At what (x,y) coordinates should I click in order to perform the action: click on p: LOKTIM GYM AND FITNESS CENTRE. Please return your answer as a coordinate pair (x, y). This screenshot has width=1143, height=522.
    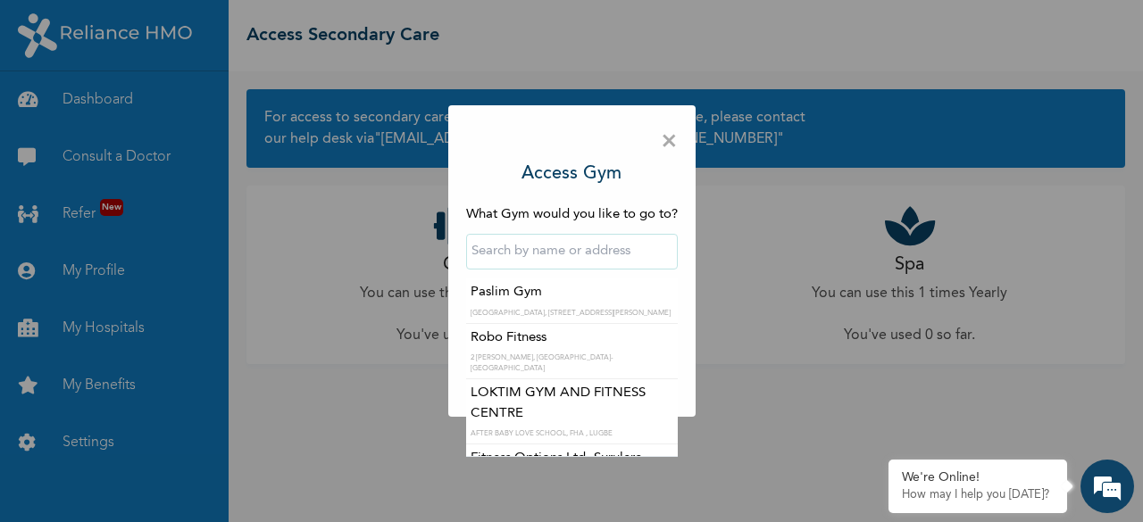
    Looking at the image, I should click on (571, 403).